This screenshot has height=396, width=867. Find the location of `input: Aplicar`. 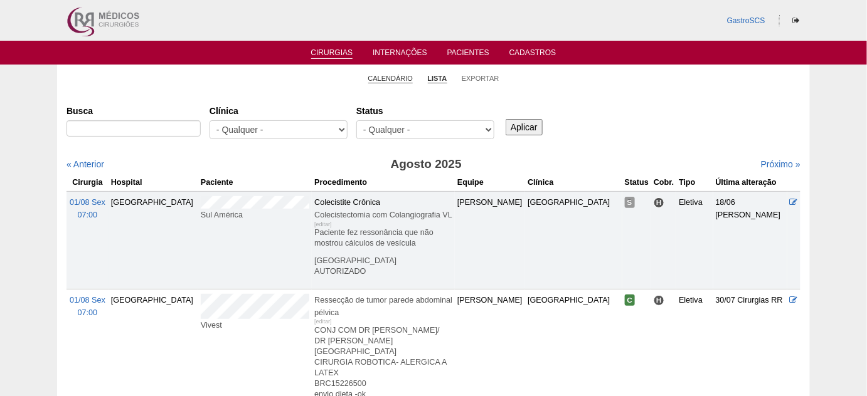

input: Aplicar is located at coordinates (524, 127).